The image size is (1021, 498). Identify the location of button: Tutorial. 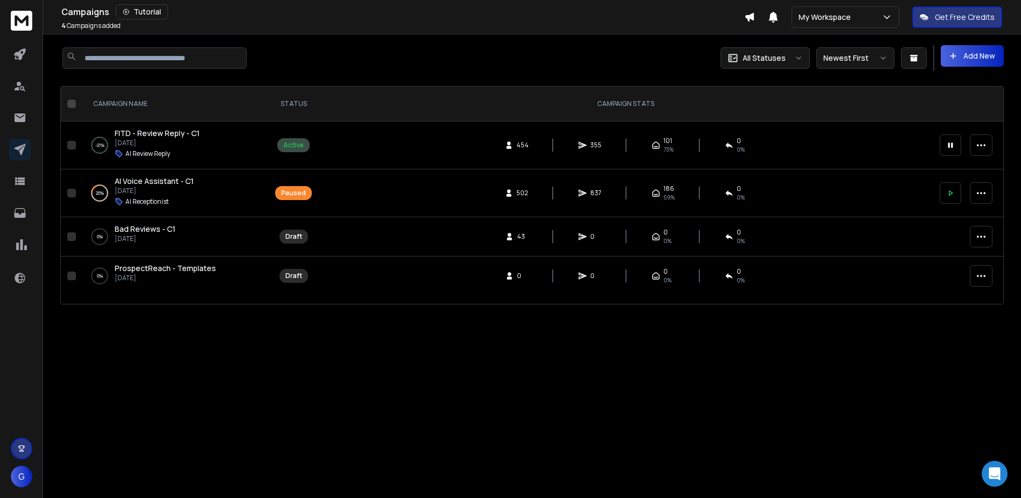
(142, 12).